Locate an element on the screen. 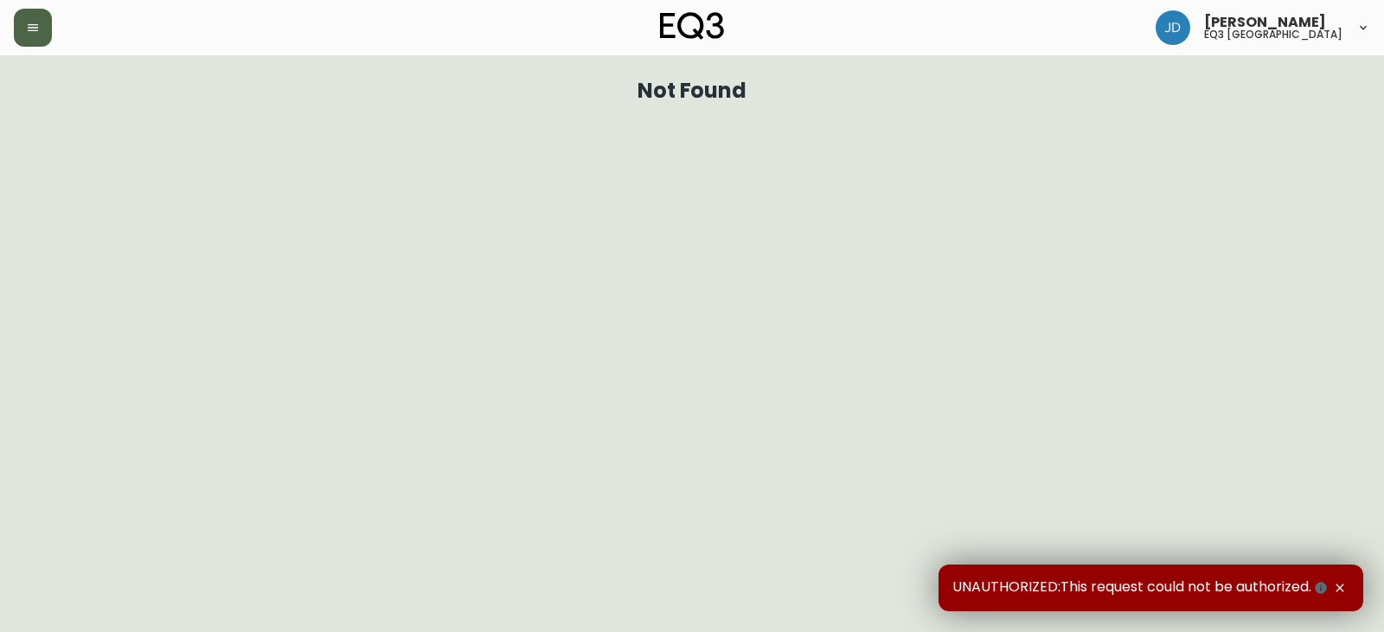  span: UNAUTHORIZED:This request could not be authorized. is located at coordinates (1141, 588).